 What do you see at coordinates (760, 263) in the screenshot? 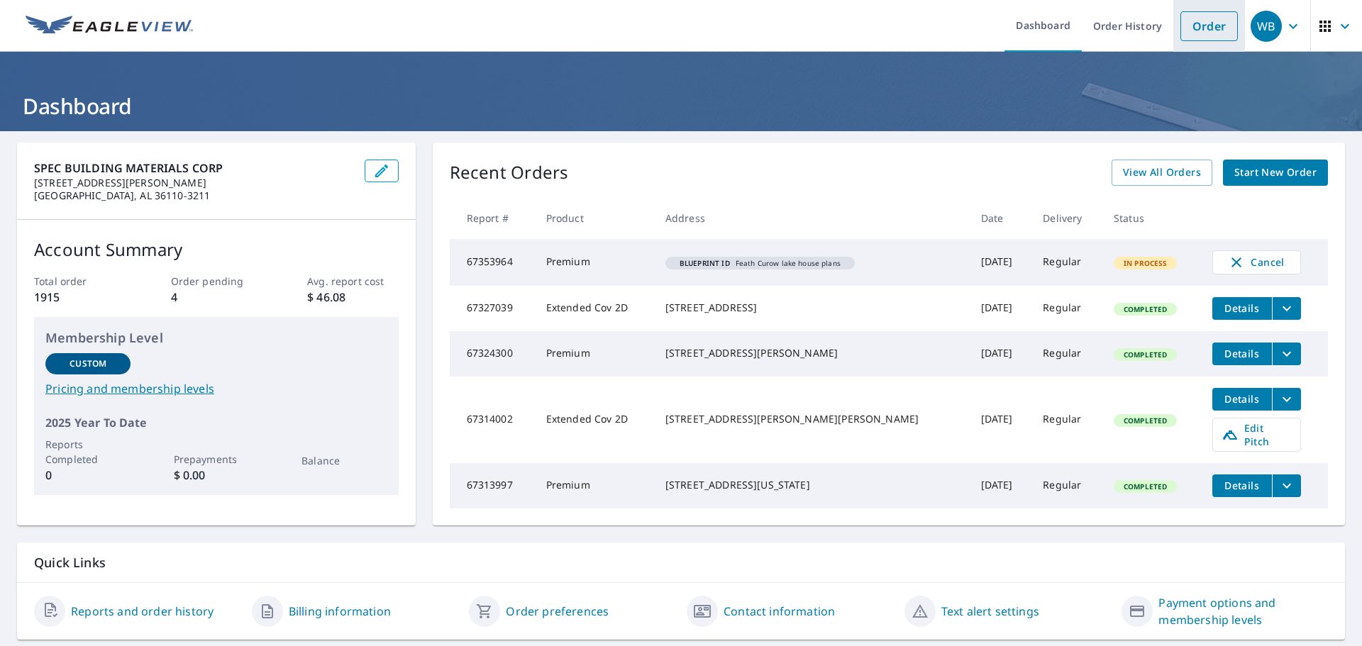
I see `span: Feath Curow lake house plans` at bounding box center [760, 263].